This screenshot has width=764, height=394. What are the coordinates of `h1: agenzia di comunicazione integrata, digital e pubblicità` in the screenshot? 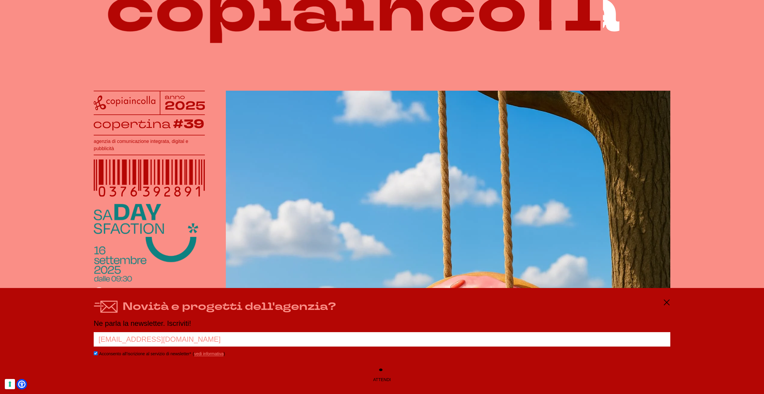 It's located at (149, 145).